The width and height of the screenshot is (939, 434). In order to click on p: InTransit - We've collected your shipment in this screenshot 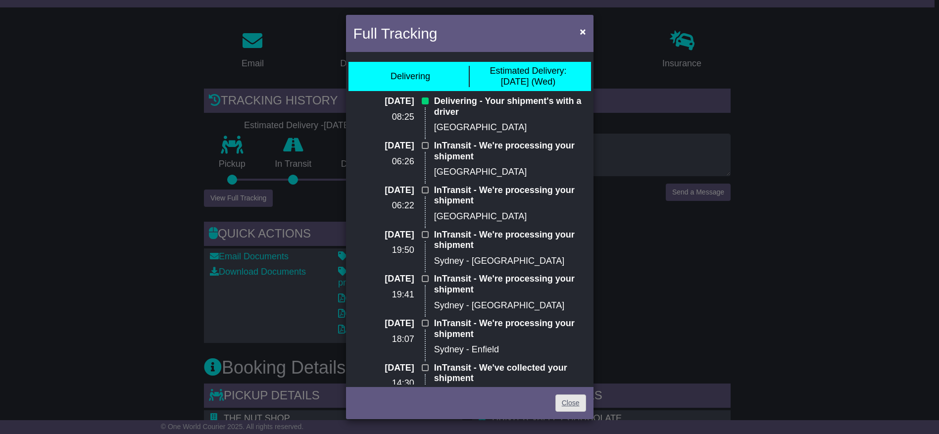, I will do `click(510, 373)`.